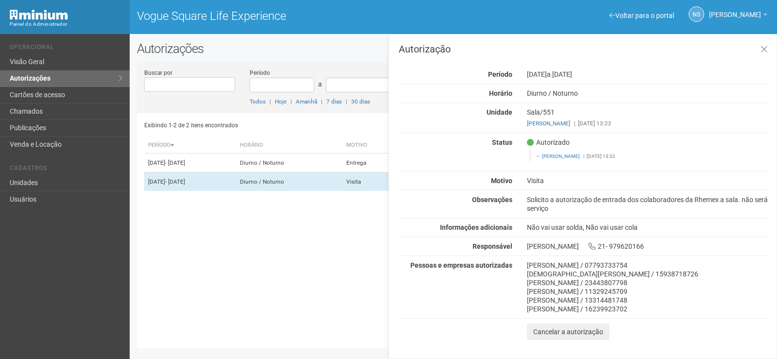 The height and width of the screenshot is (359, 777). I want to click on div: Visita, so click(648, 181).